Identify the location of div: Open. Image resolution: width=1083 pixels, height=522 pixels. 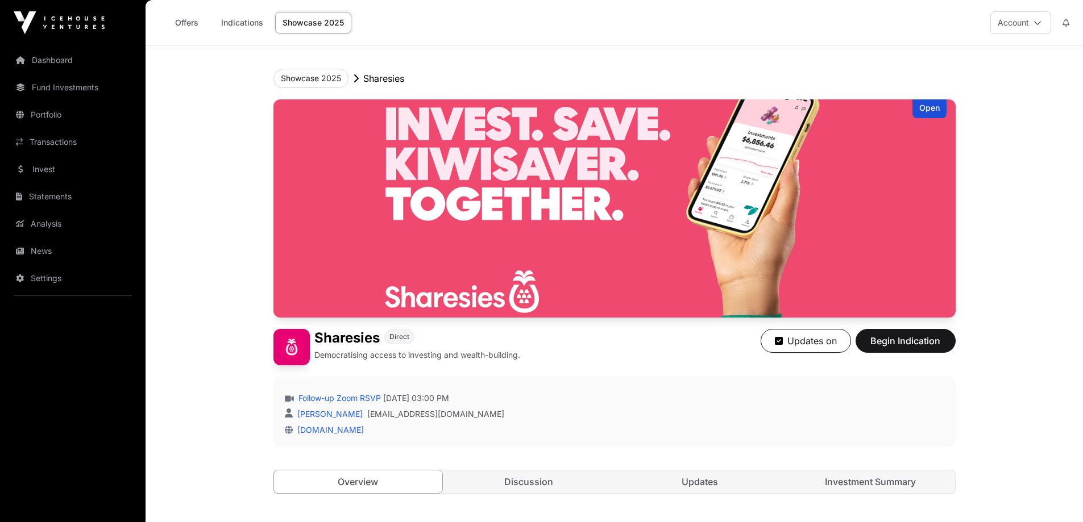
(930, 109).